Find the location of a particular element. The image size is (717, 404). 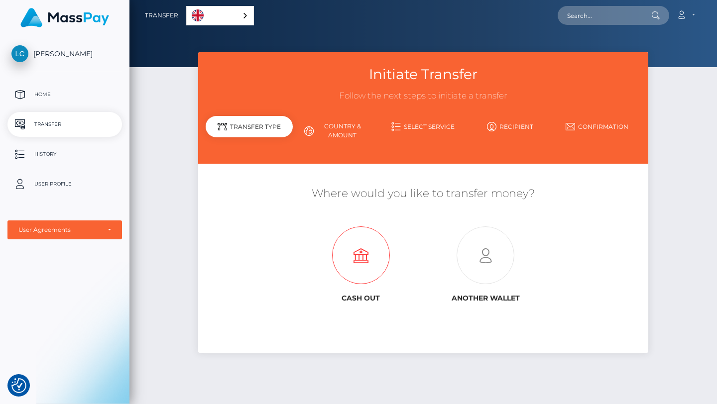

input: Search... is located at coordinates (605, 15).